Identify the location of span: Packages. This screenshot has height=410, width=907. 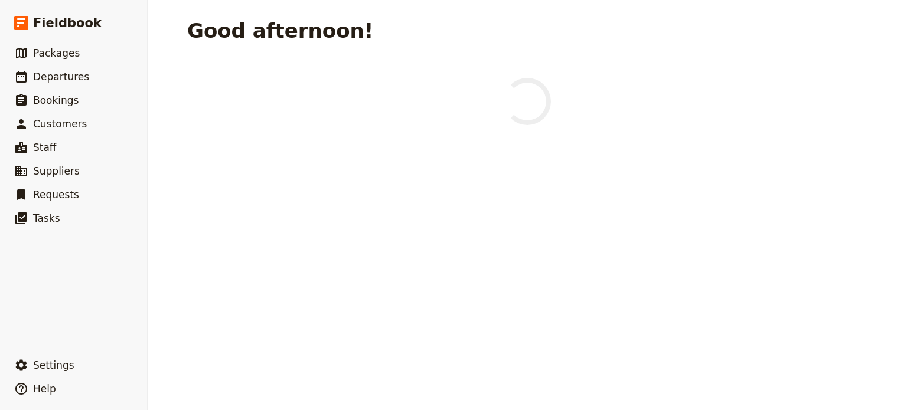
(56, 53).